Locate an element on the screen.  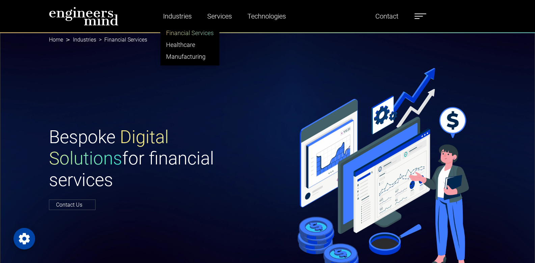
li: Financial Services is located at coordinates (122, 40).